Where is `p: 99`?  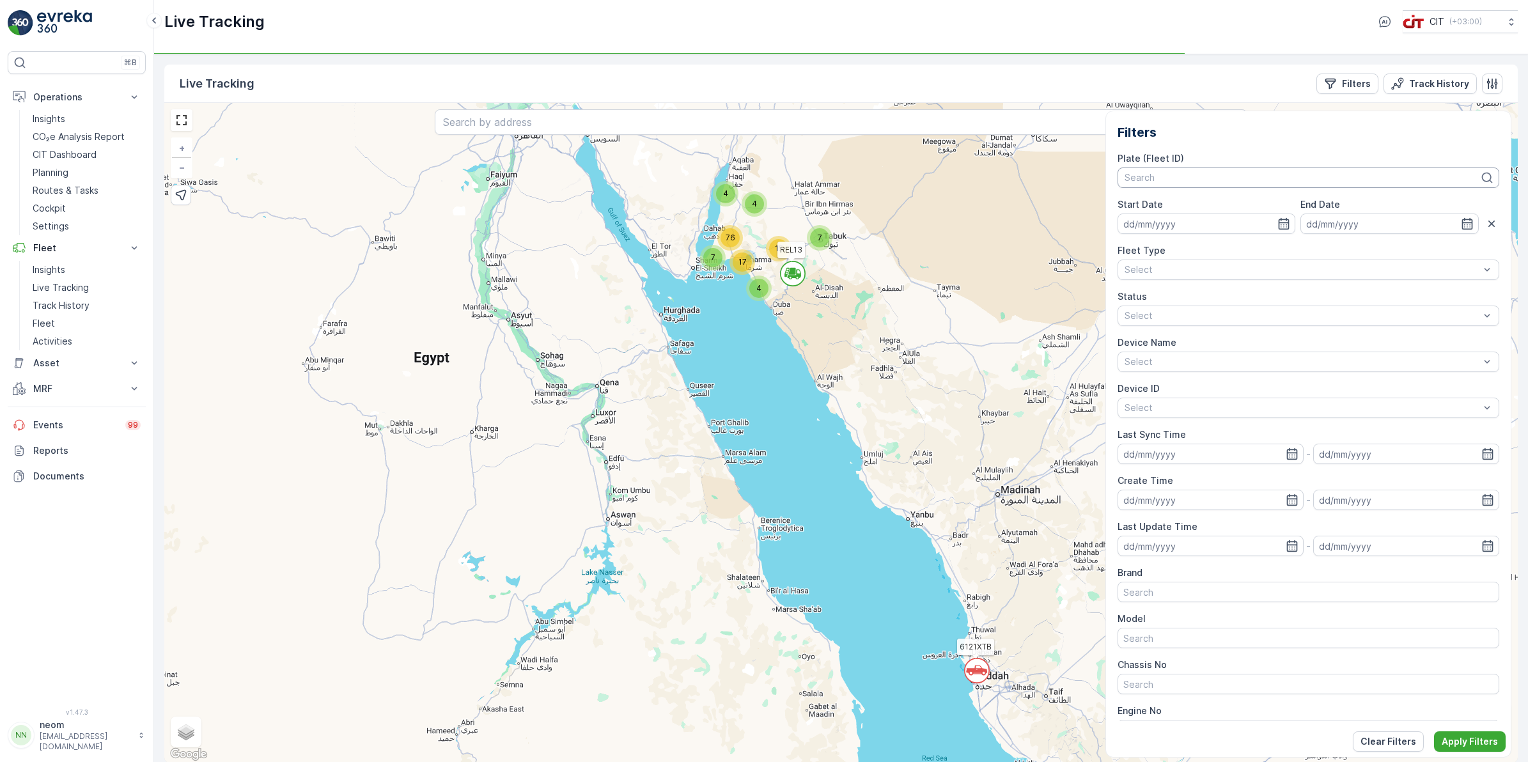
p: 99 is located at coordinates (133, 425).